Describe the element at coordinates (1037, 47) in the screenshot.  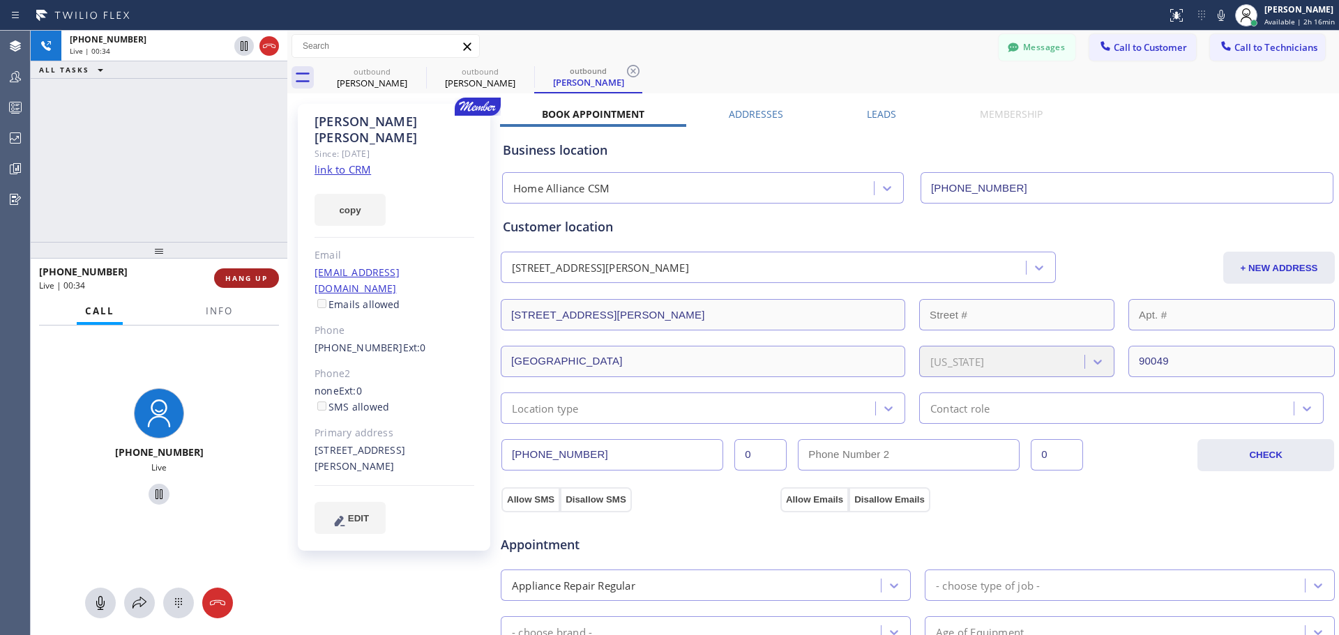
I see `button: Messages` at that location.